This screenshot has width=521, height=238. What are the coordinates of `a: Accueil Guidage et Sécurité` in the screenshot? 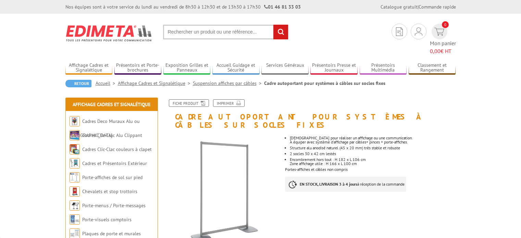 It's located at (236, 68).